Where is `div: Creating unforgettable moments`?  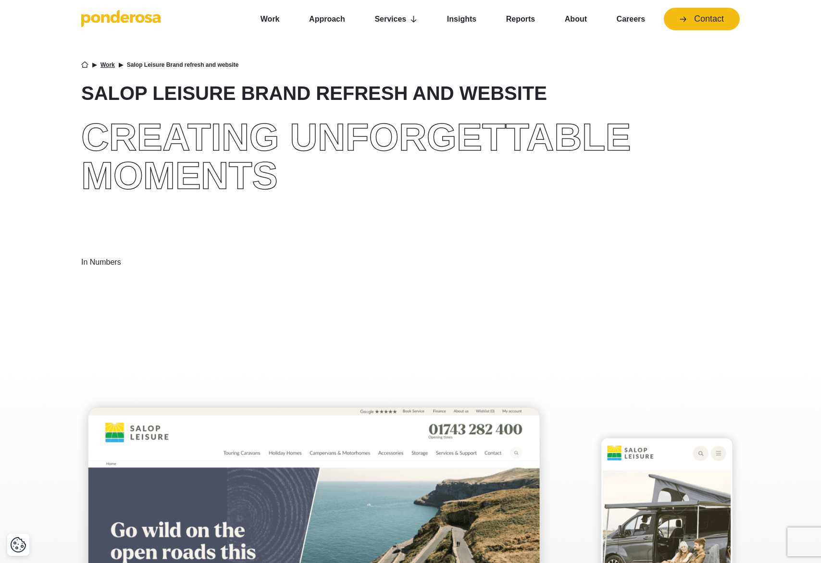
div: Creating unforgettable moments is located at coordinates (410, 157).